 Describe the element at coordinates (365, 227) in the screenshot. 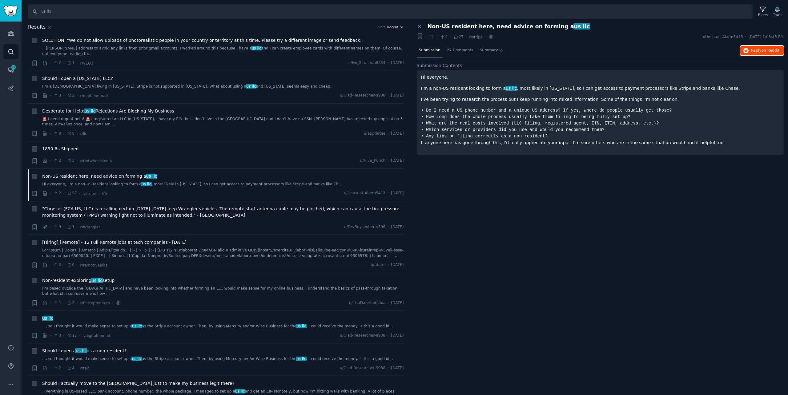

I see `span: u/DryBoysenberry596` at that location.